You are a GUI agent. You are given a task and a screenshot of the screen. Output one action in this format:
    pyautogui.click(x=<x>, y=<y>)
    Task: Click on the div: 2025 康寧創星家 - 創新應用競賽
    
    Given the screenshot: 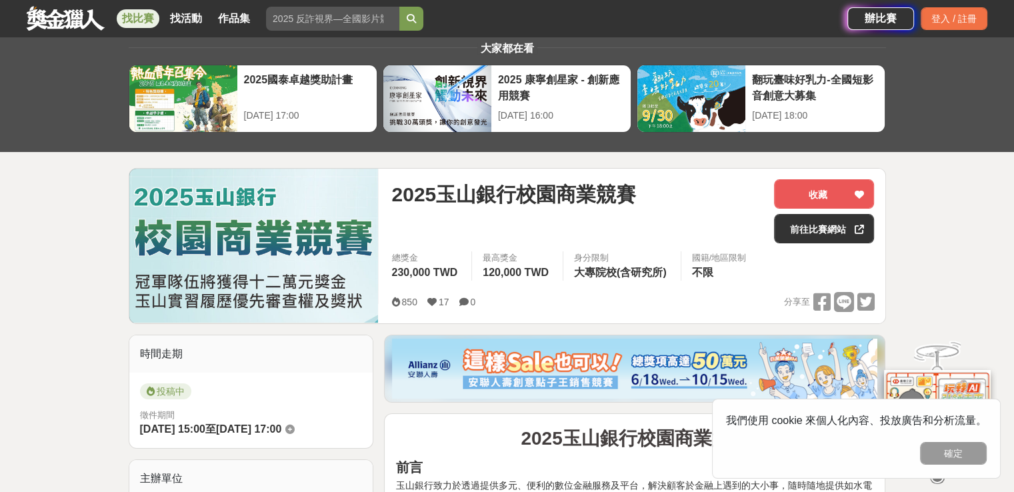 What is the action you would take?
    pyautogui.click(x=561, y=87)
    